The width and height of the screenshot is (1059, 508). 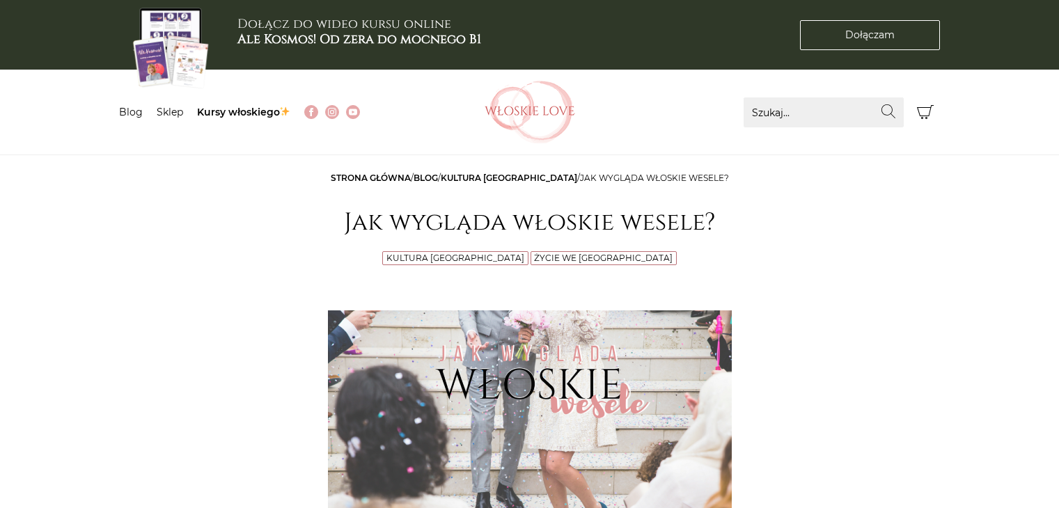 I want to click on span: Dołączam, so click(x=869, y=35).